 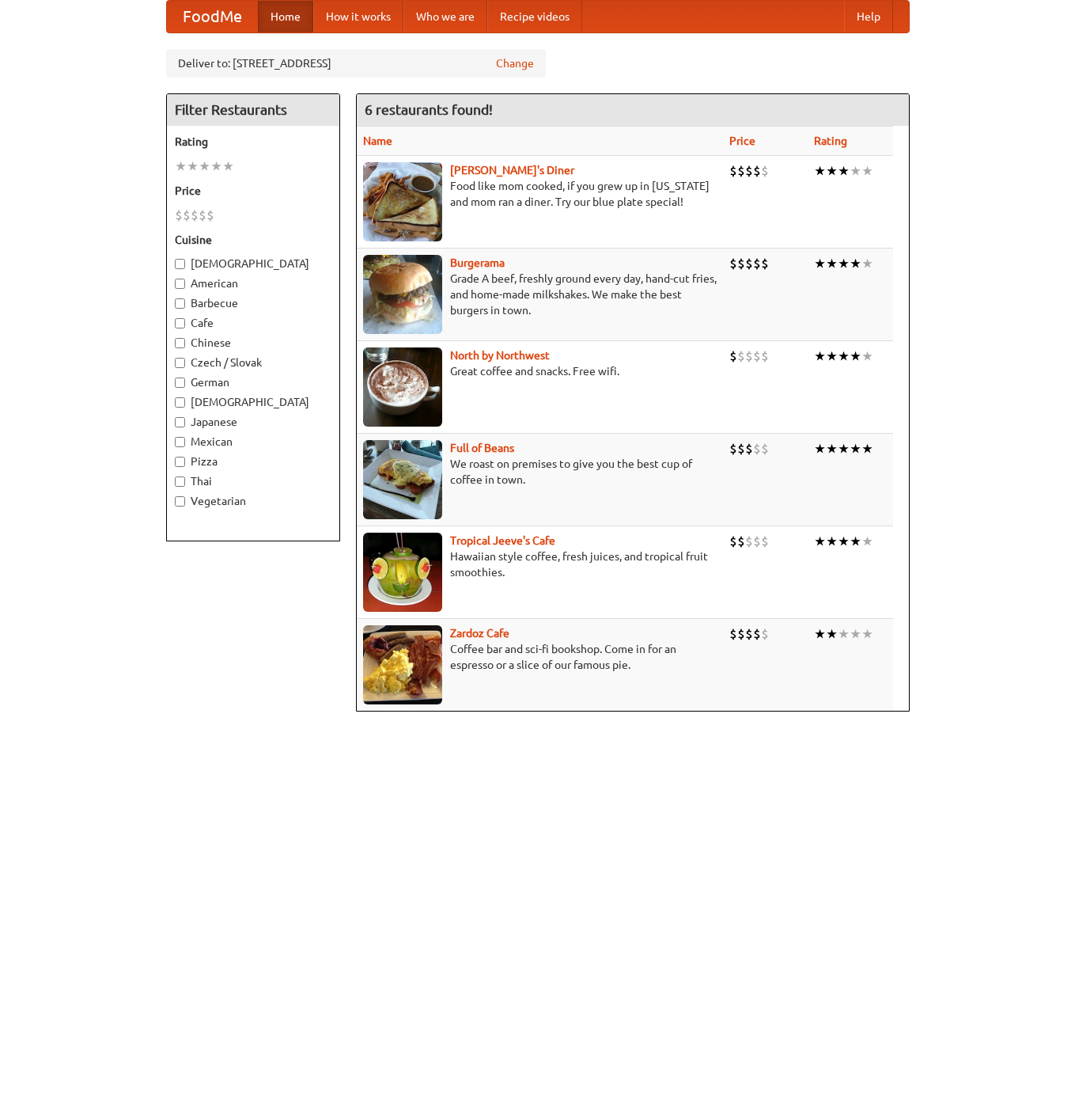 What do you see at coordinates (540, 564) in the screenshot?
I see `p: Hawaiian style coffee, fresh juices, and tropical fruit smoothies.` at bounding box center [540, 564].